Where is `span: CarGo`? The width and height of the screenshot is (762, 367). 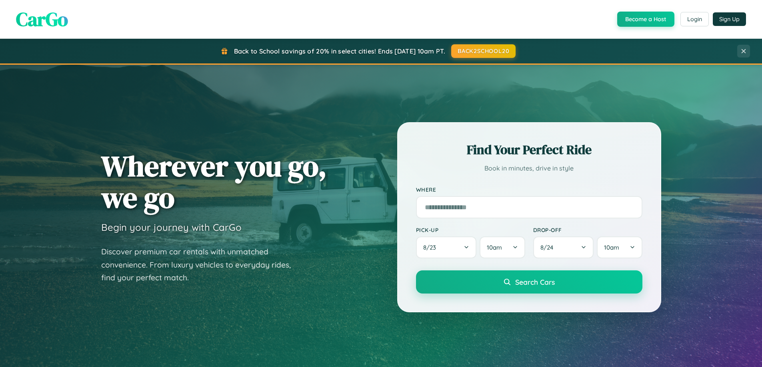 span: CarGo is located at coordinates (42, 19).